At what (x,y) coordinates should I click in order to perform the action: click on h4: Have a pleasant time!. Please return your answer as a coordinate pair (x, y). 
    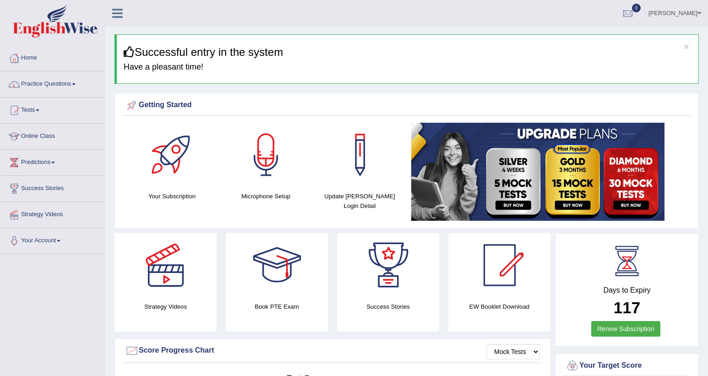
    Looking at the image, I should click on (407, 67).